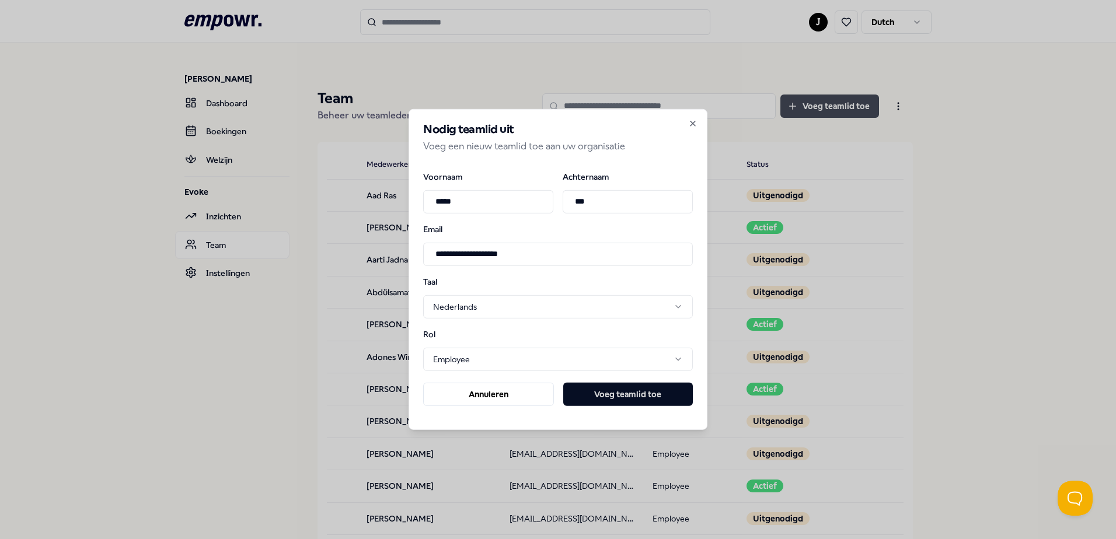 Image resolution: width=1116 pixels, height=539 pixels. Describe the element at coordinates (489, 395) in the screenshot. I see `button: Annuleren` at that location.